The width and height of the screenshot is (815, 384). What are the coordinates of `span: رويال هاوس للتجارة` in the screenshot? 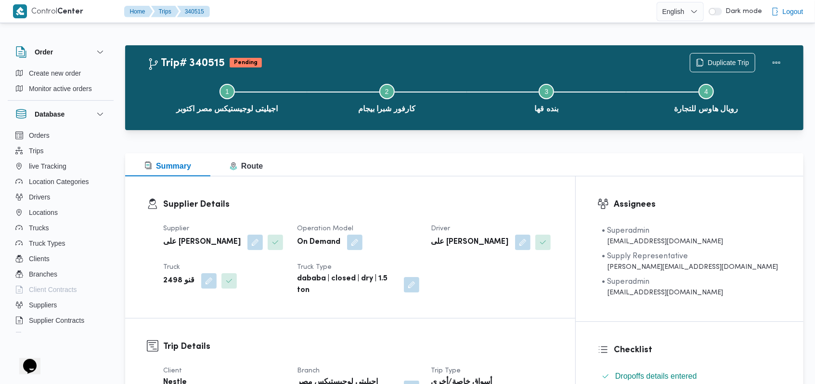 It's located at (706, 109).